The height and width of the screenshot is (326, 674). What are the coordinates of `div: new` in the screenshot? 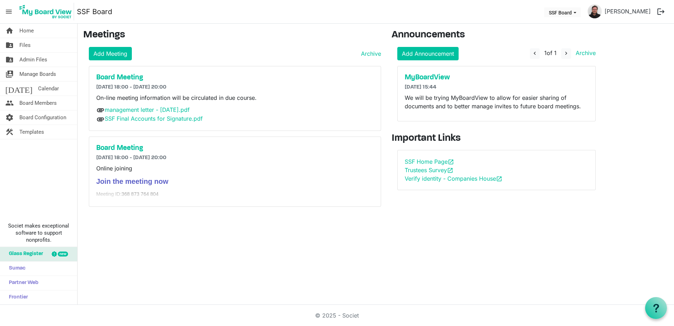 It's located at (63, 254).